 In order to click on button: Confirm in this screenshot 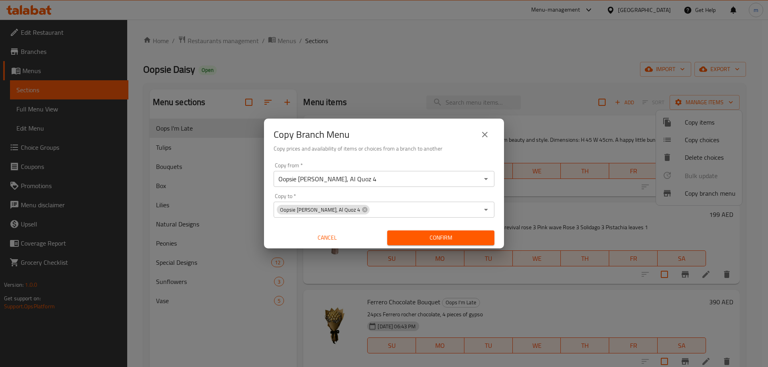, I will do `click(441, 238)`.